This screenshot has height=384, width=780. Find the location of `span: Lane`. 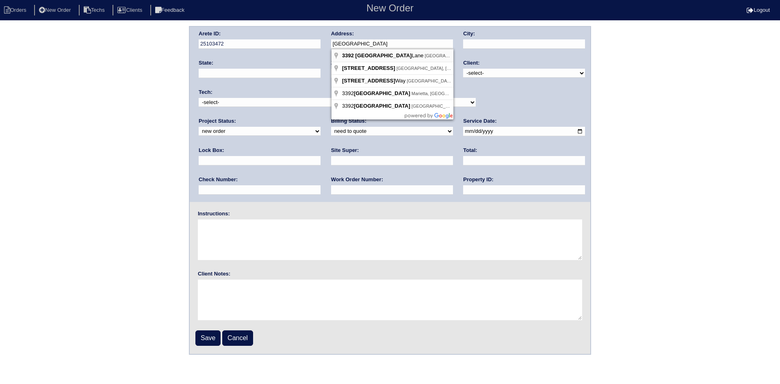

span: Lane is located at coordinates (383, 55).